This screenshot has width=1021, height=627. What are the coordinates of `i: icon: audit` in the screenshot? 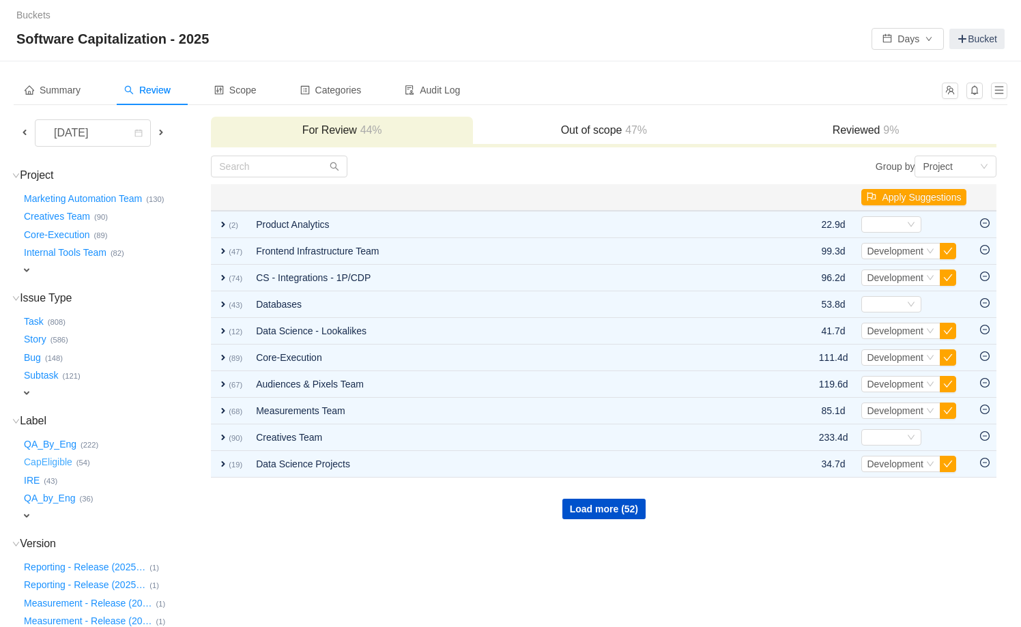 It's located at (409, 90).